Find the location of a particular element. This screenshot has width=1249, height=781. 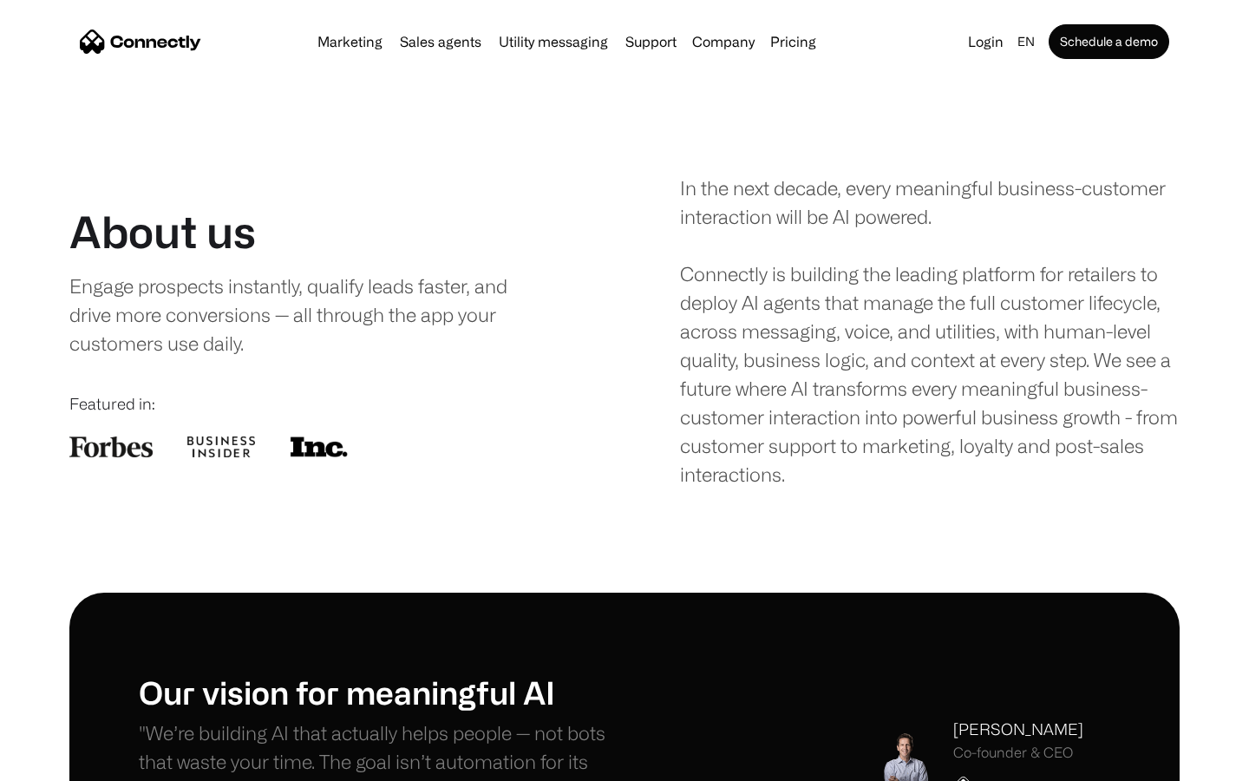

ul: Language list is located at coordinates (69, 763).